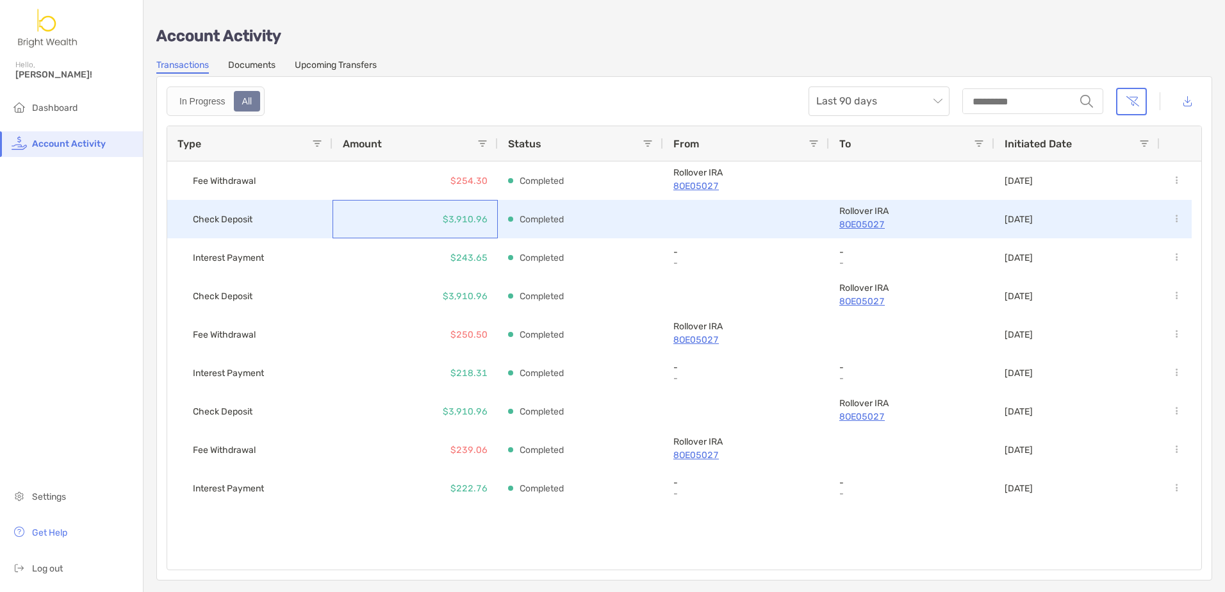 Image resolution: width=1225 pixels, height=592 pixels. What do you see at coordinates (189, 143) in the screenshot?
I see `span: Type` at bounding box center [189, 143].